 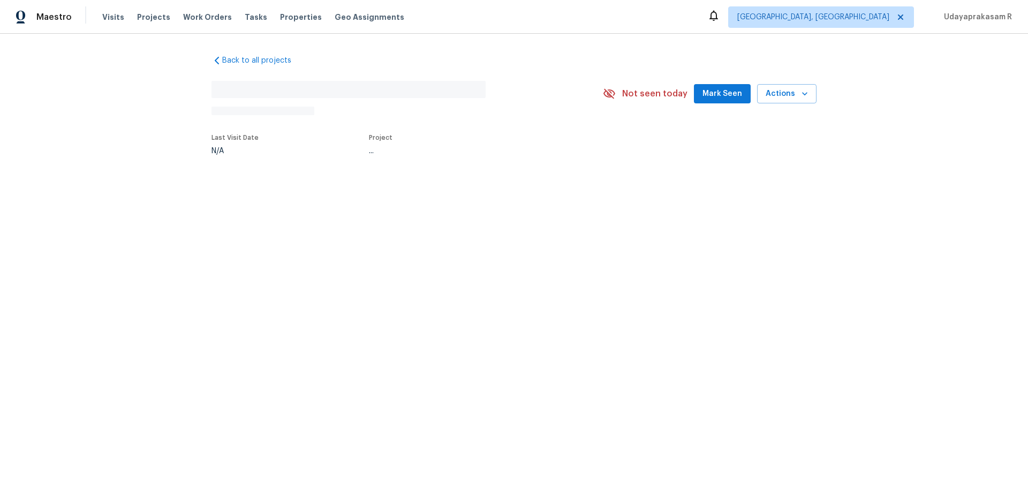 What do you see at coordinates (301, 17) in the screenshot?
I see `span: Properties` at bounding box center [301, 17].